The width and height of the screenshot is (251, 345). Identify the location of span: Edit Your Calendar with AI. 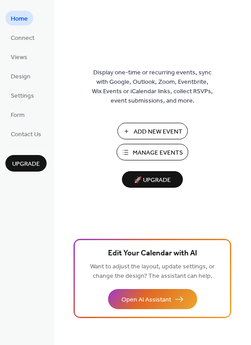
(152, 253).